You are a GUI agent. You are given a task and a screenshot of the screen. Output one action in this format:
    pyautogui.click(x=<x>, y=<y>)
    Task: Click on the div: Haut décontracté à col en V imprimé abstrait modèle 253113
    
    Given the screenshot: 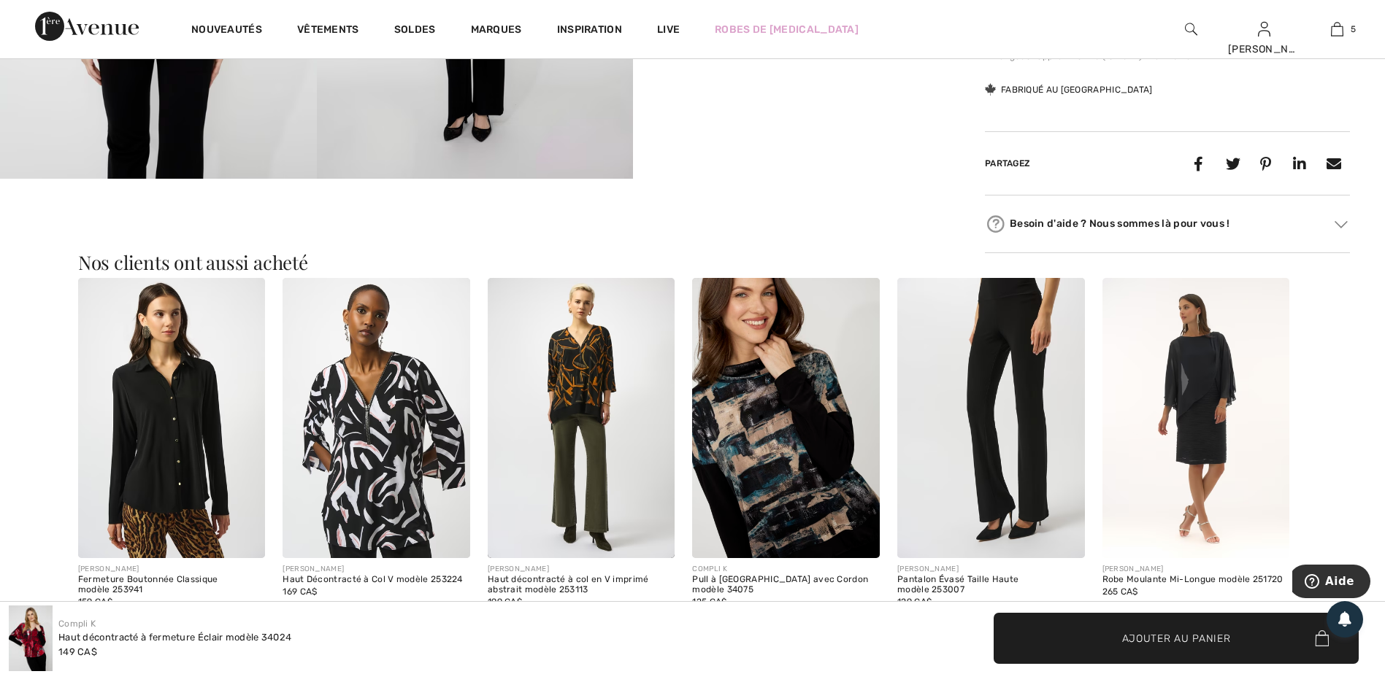 What is the action you would take?
    pyautogui.click(x=581, y=585)
    